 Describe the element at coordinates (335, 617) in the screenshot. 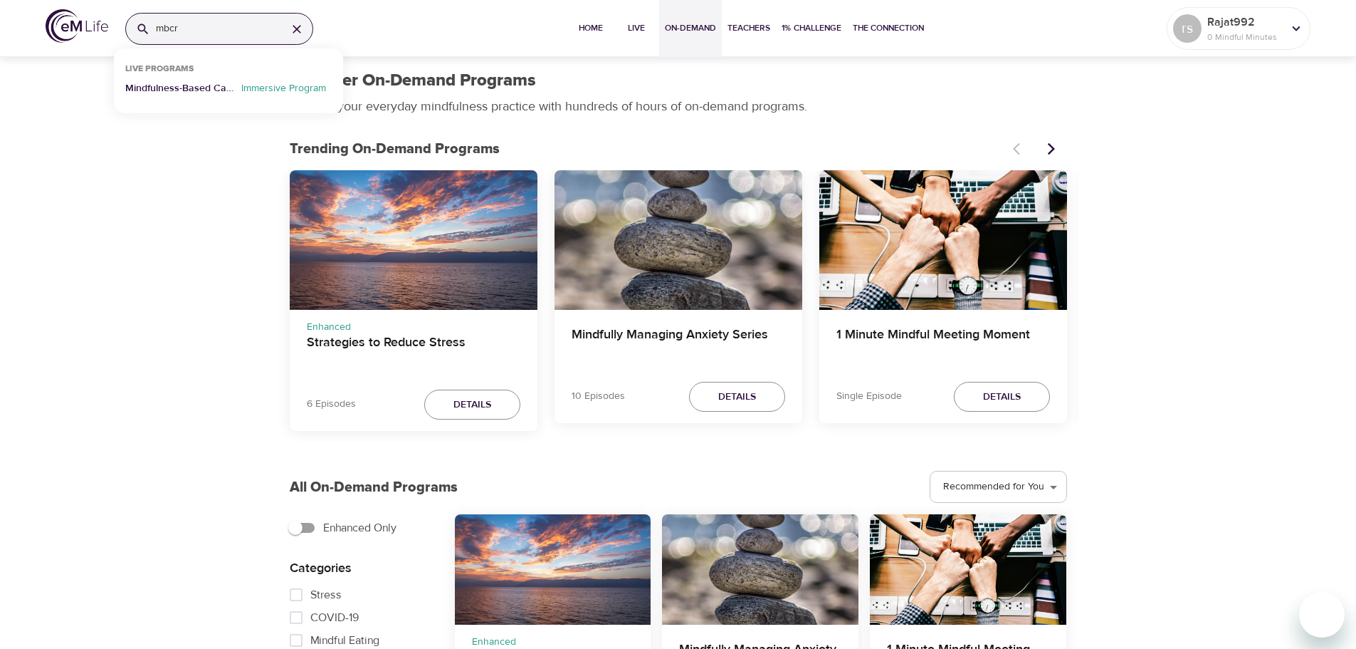

I see `span: COVID-19` at that location.